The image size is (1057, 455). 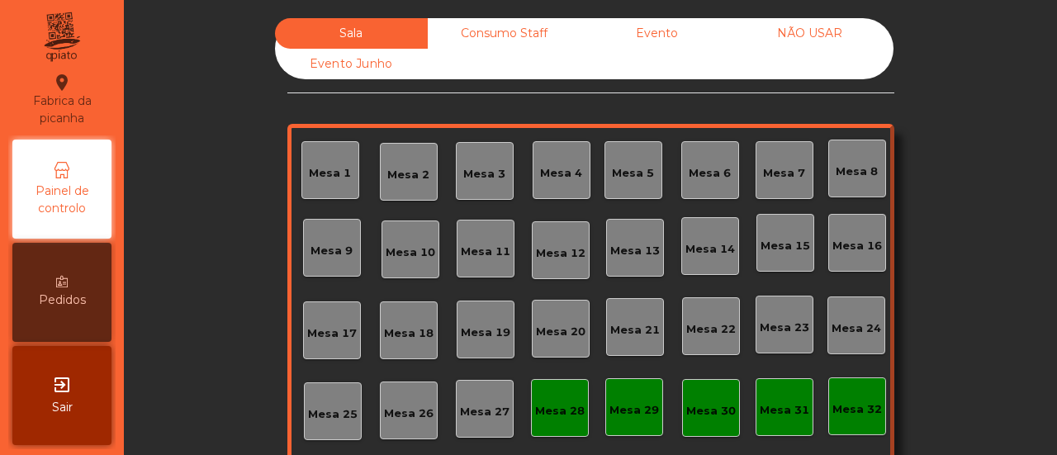 I want to click on span: Painel de controlo, so click(x=62, y=200).